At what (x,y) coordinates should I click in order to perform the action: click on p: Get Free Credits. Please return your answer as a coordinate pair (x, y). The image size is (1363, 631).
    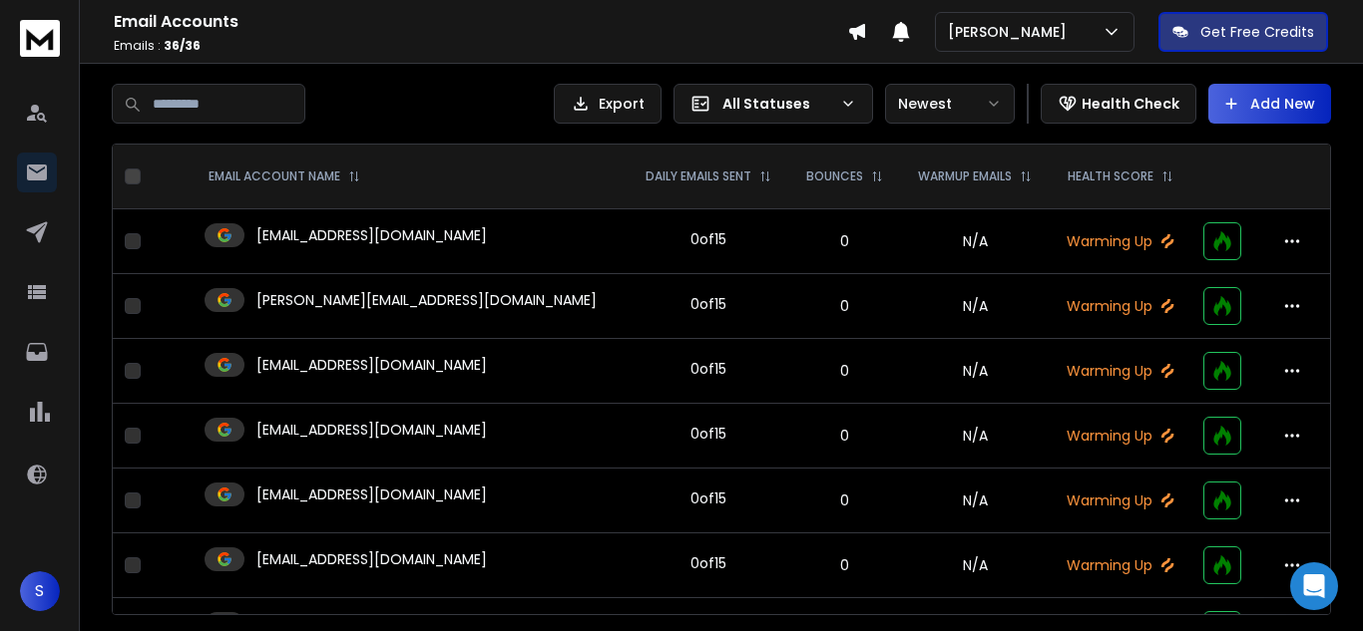
    Looking at the image, I should click on (1257, 32).